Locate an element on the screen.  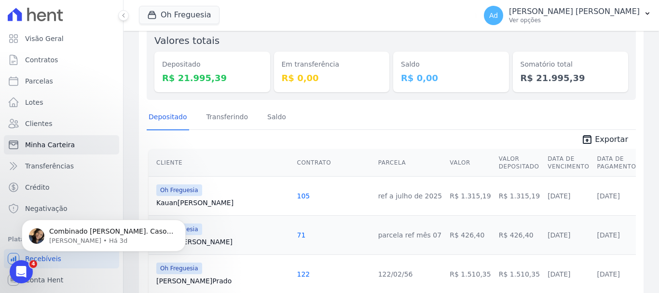
a: Contratos is located at coordinates (61, 60).